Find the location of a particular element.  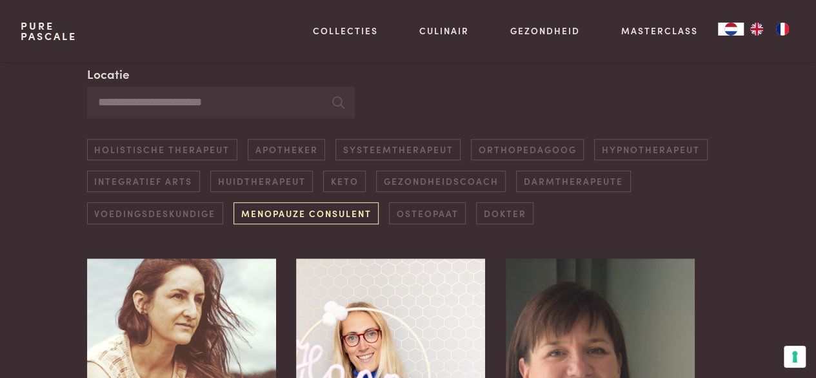

a: Darmtherapeute is located at coordinates (573, 181).